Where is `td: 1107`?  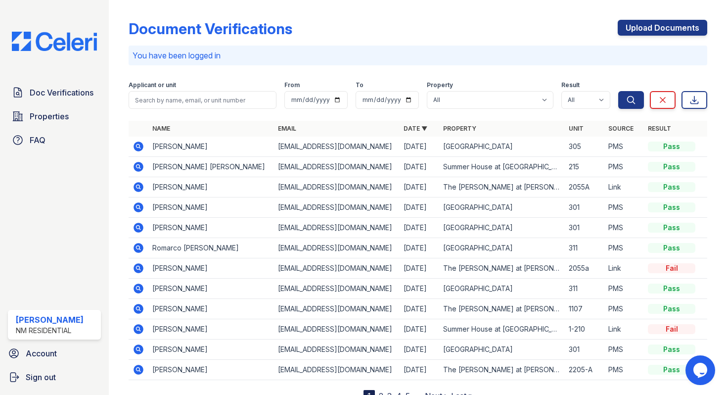 td: 1107 is located at coordinates (585, 309).